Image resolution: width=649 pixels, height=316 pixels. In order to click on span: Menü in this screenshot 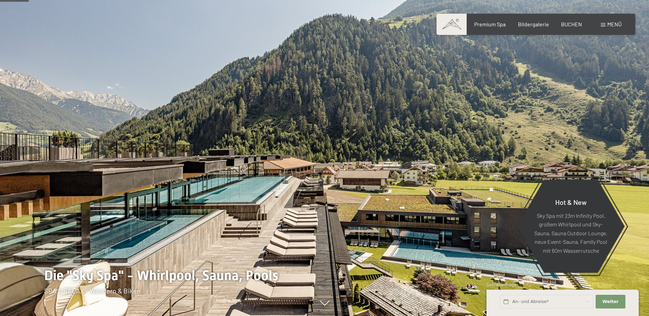, I will do `click(615, 24)`.